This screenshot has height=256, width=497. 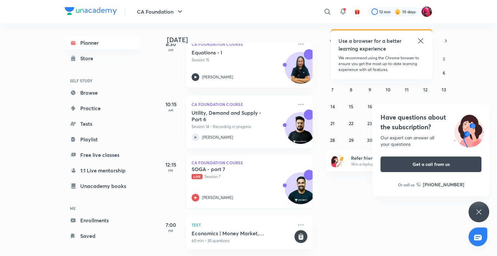 I want to click on abbr: September 21, 2025, so click(x=332, y=123).